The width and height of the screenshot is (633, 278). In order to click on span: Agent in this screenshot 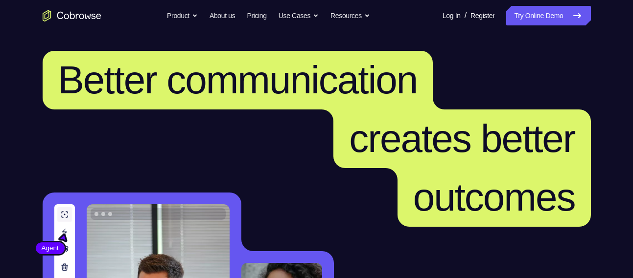, I will do `click(50, 249)`.